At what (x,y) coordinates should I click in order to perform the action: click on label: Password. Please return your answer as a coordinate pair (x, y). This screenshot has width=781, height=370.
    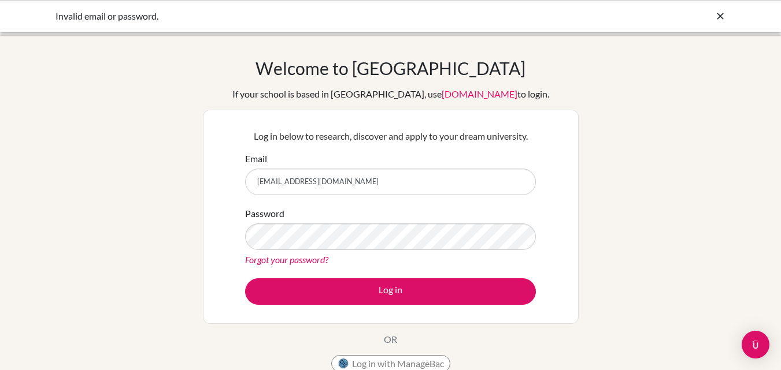
    Looking at the image, I should click on (265, 214).